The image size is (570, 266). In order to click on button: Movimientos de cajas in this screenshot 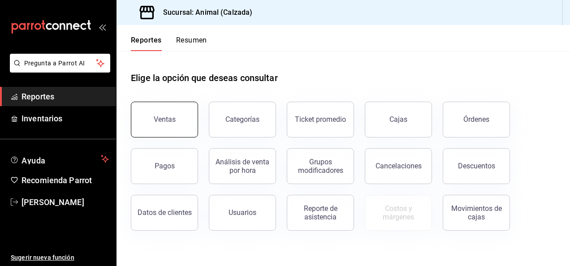, I will do `click(476, 213)`.